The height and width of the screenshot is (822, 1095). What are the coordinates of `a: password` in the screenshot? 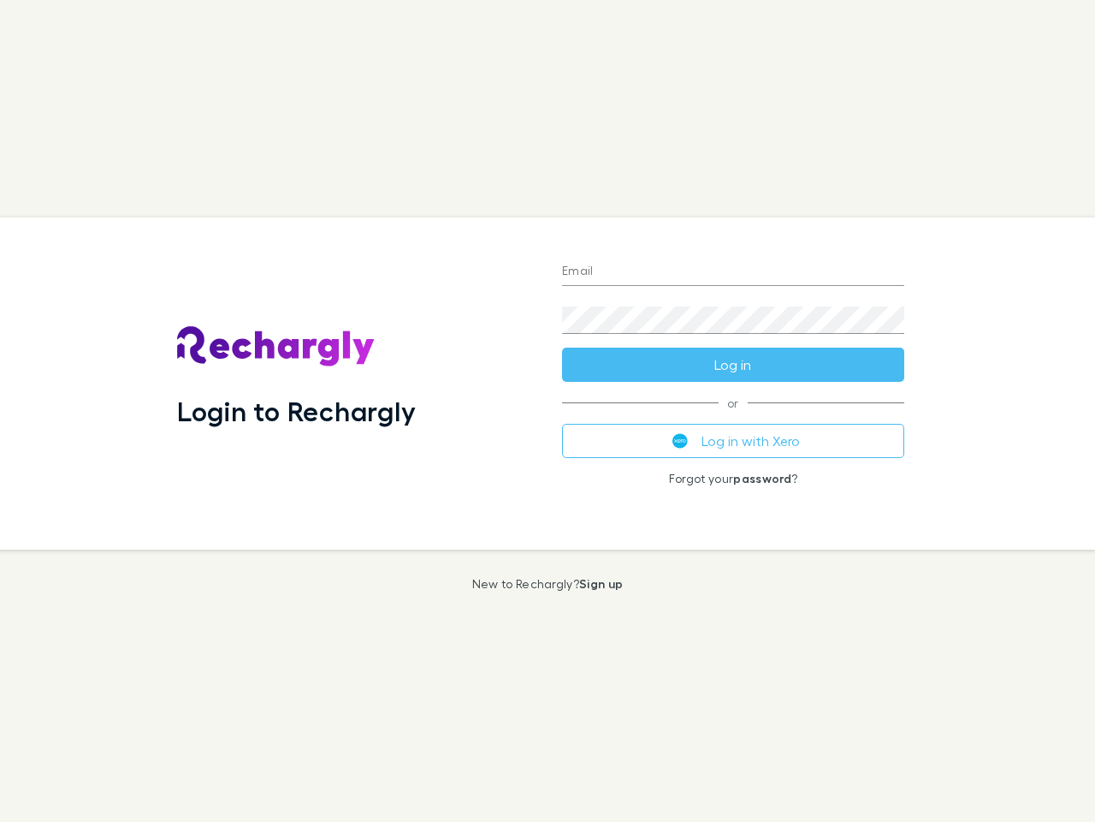 It's located at (763, 478).